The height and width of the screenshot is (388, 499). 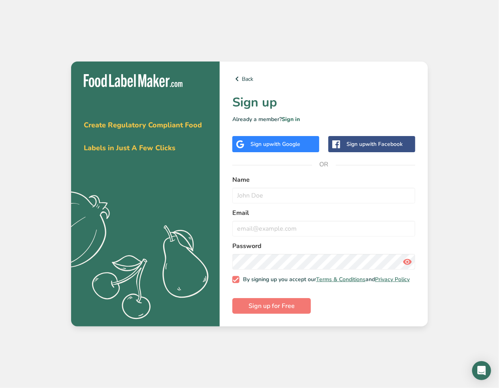 What do you see at coordinates (392, 279) in the screenshot?
I see `a: Privacy Policy` at bounding box center [392, 279].